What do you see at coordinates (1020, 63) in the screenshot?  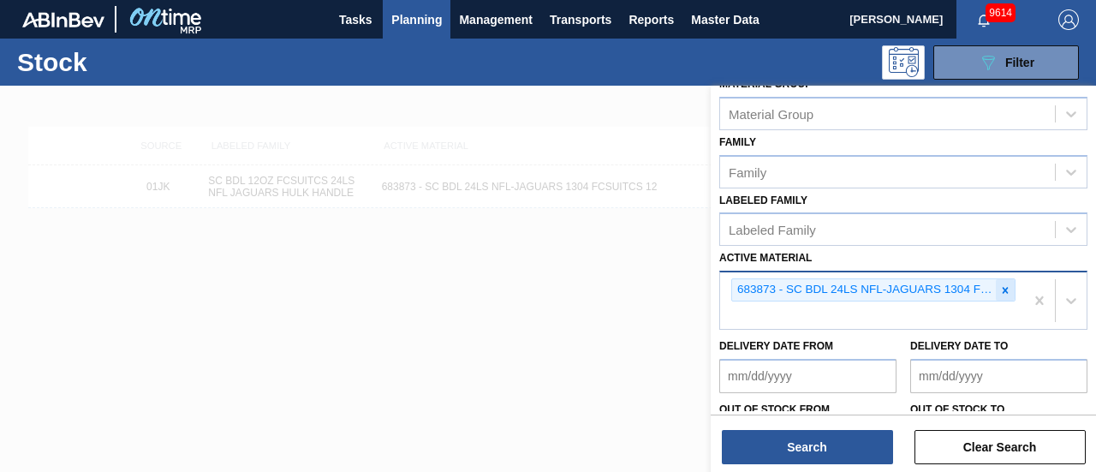 I see `span: Filter` at bounding box center [1020, 63].